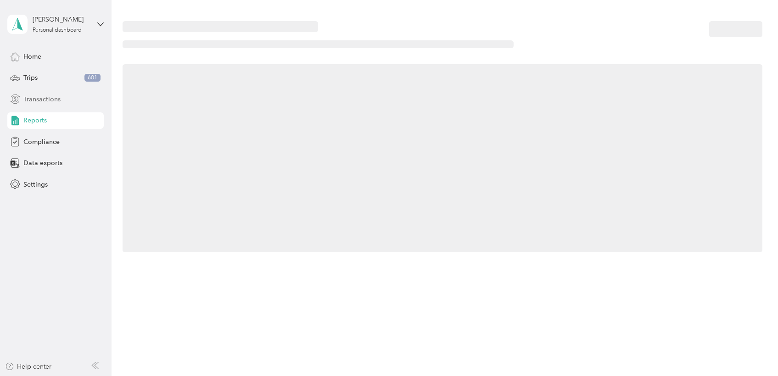  Describe the element at coordinates (28, 367) in the screenshot. I see `div: Help center` at that location.